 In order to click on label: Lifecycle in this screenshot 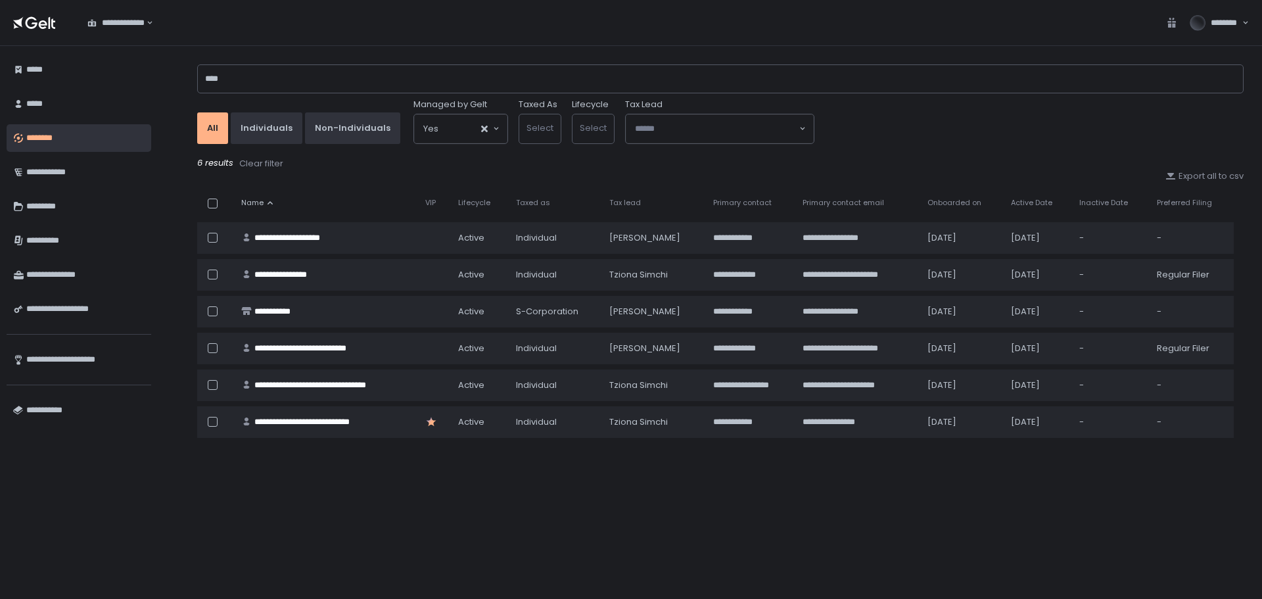, I will do `click(590, 105)`.